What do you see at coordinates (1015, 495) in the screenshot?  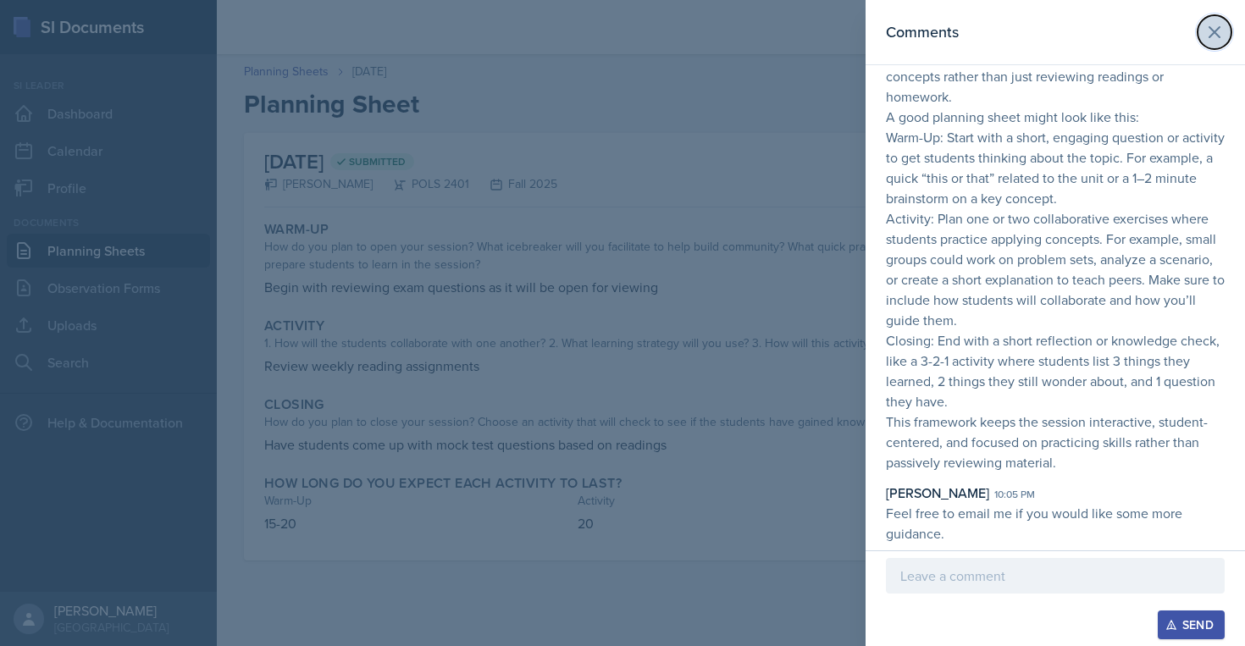 I see `div: 10:05 pm` at bounding box center [1015, 495].